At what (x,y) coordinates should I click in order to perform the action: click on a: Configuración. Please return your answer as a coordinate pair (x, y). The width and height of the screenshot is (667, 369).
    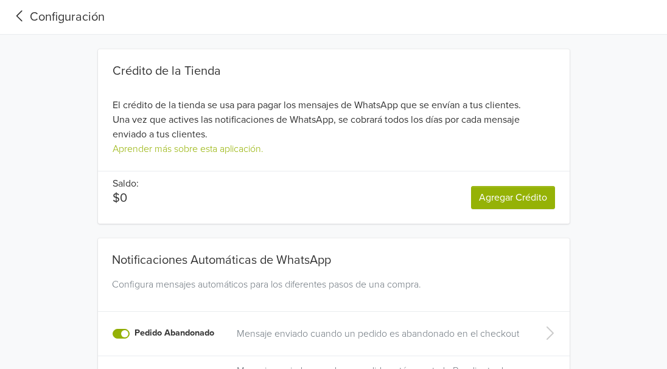
    Looking at the image, I should click on (57, 17).